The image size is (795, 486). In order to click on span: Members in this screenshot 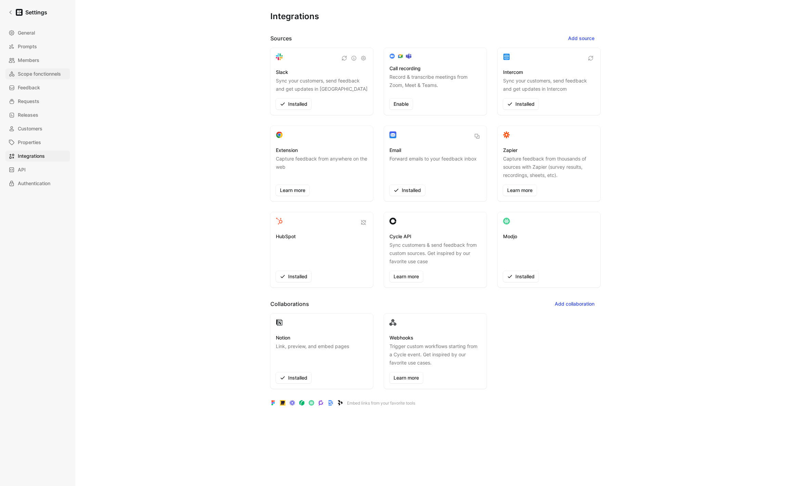, I will do `click(28, 60)`.